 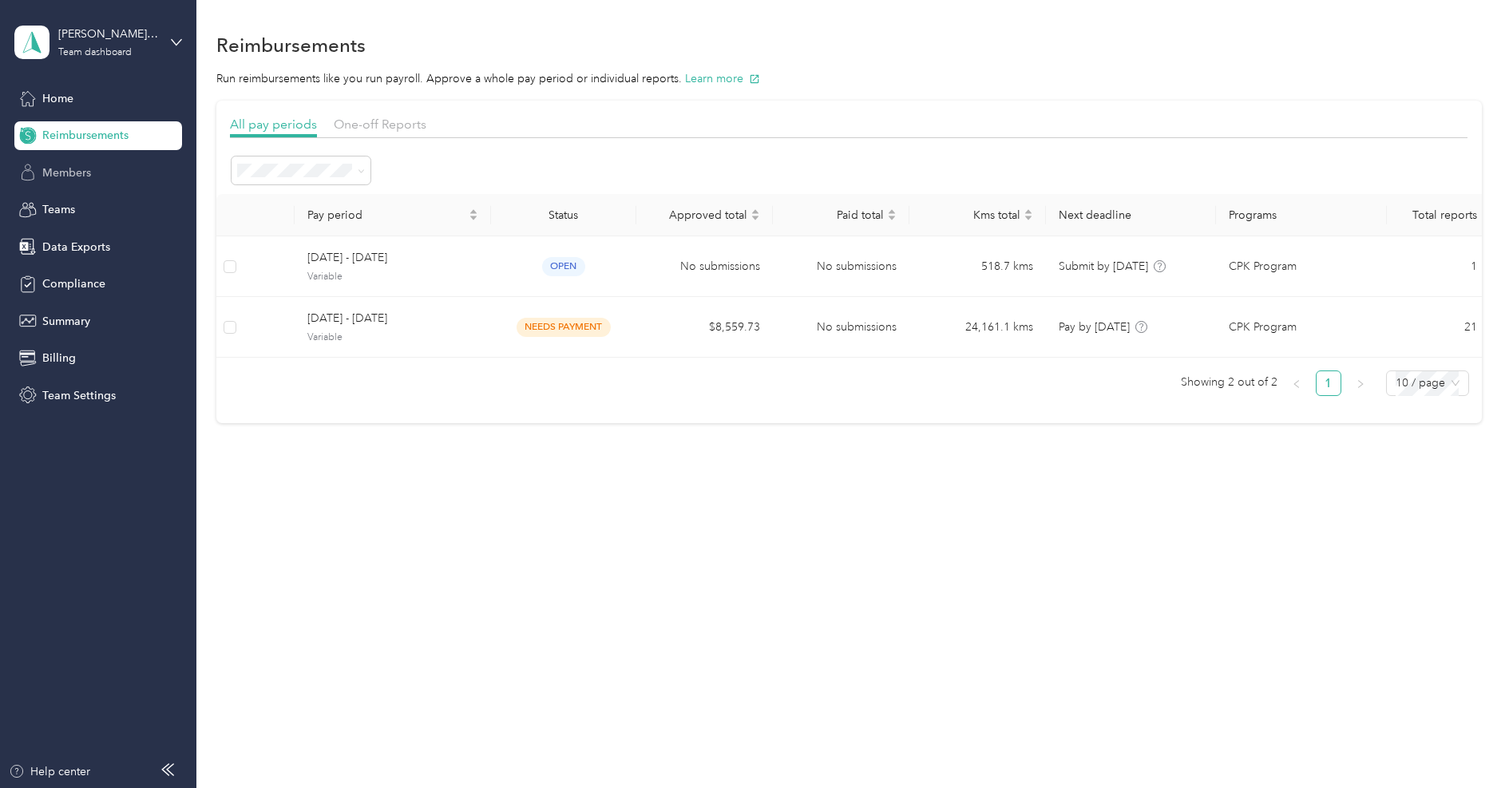 I want to click on span: Billing, so click(x=59, y=358).